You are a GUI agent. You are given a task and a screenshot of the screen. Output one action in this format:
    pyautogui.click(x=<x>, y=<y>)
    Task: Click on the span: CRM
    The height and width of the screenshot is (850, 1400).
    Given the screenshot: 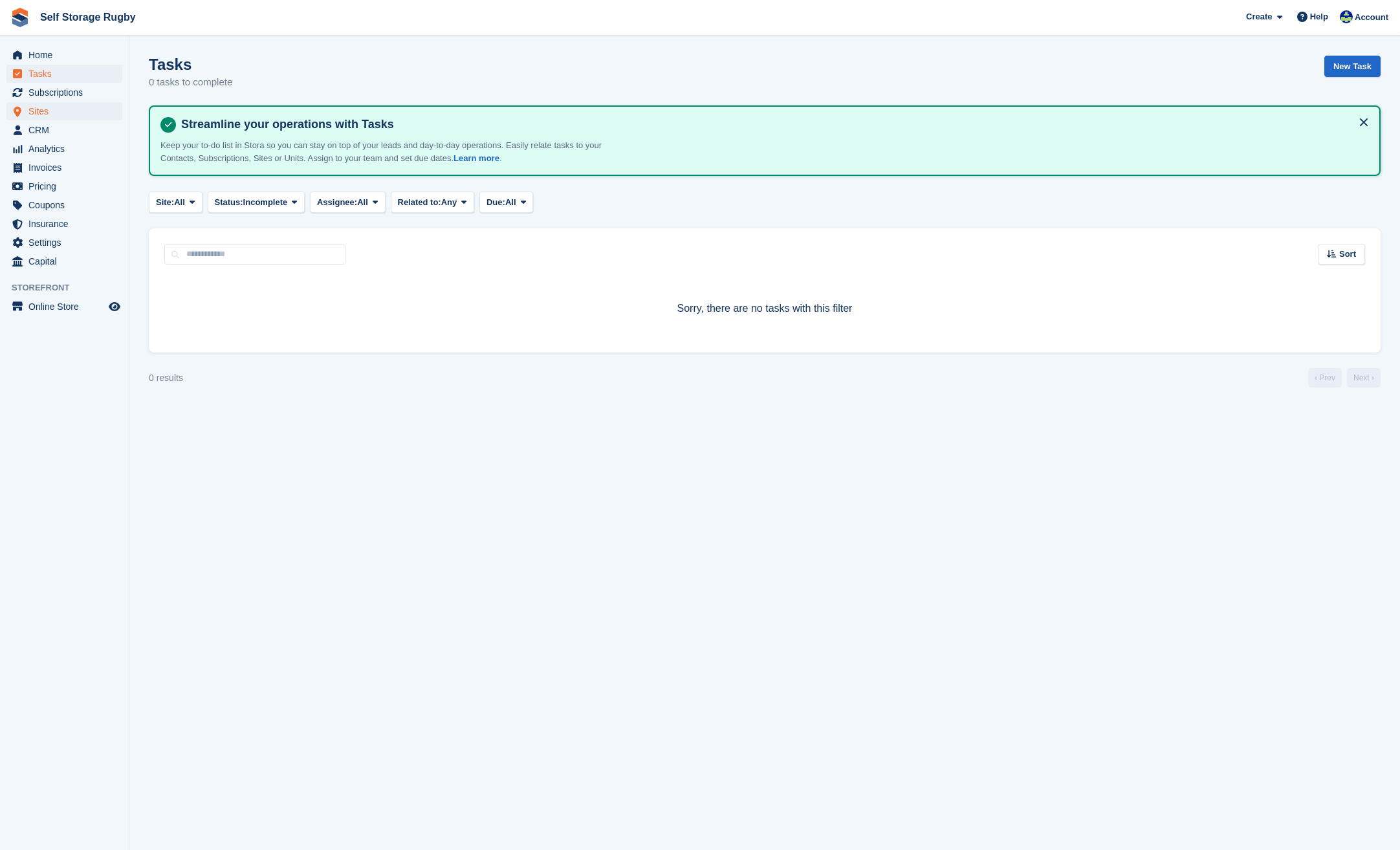 What is the action you would take?
    pyautogui.click(x=67, y=130)
    